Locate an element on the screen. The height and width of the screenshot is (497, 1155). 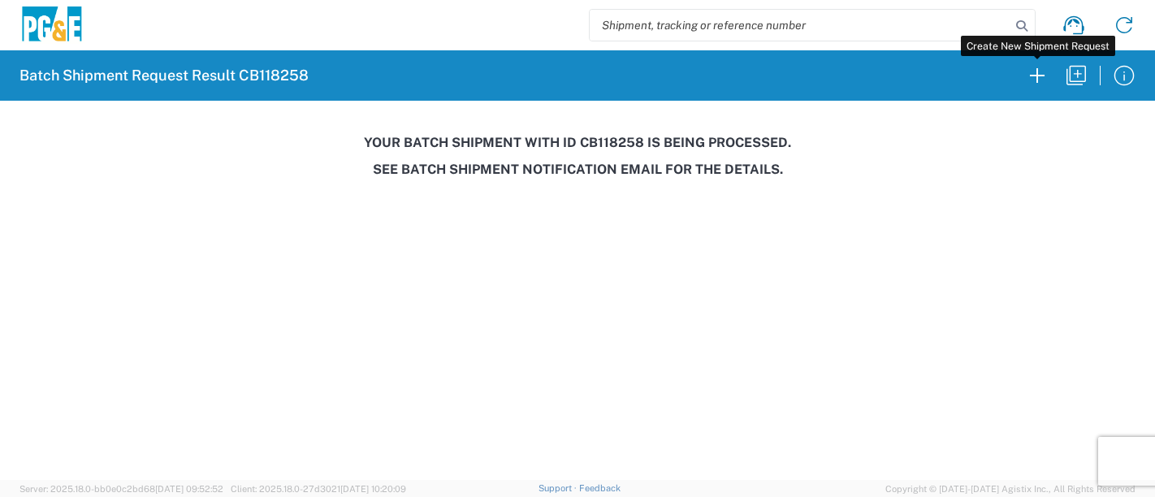
span: Client: 2025.18.0-27d3021 is located at coordinates (318, 489).